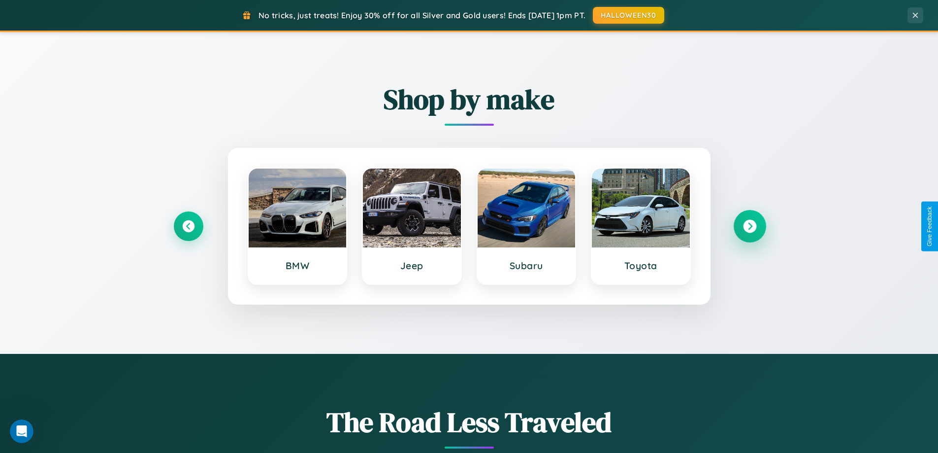 This screenshot has height=453, width=938. I want to click on div: Give Feedback, so click(930, 226).